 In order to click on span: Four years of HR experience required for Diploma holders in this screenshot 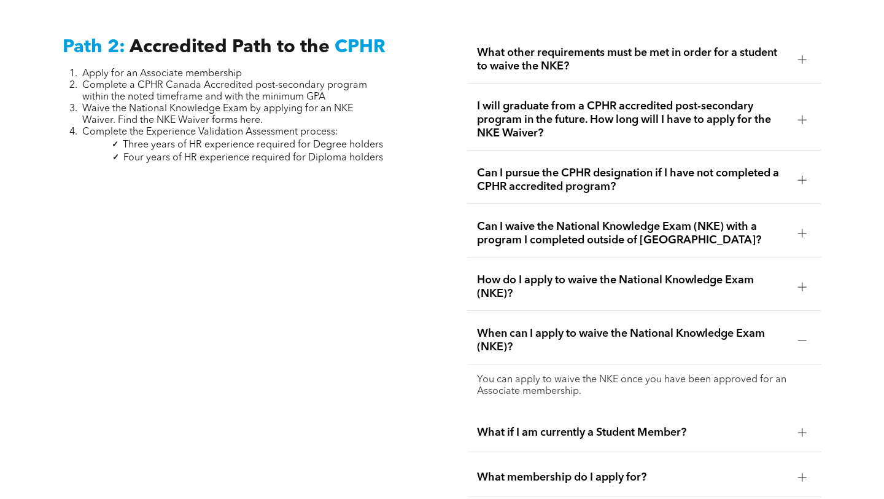, I will do `click(253, 158)`.